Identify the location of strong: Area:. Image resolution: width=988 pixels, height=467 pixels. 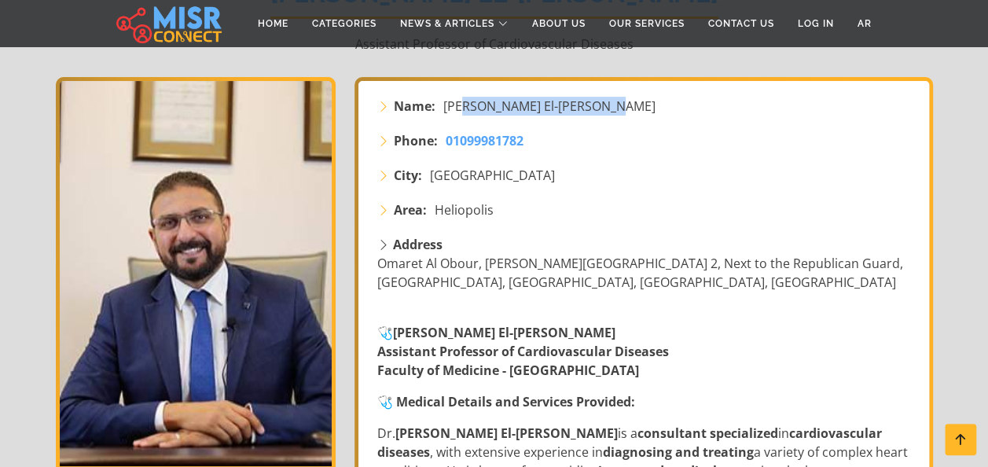
(410, 210).